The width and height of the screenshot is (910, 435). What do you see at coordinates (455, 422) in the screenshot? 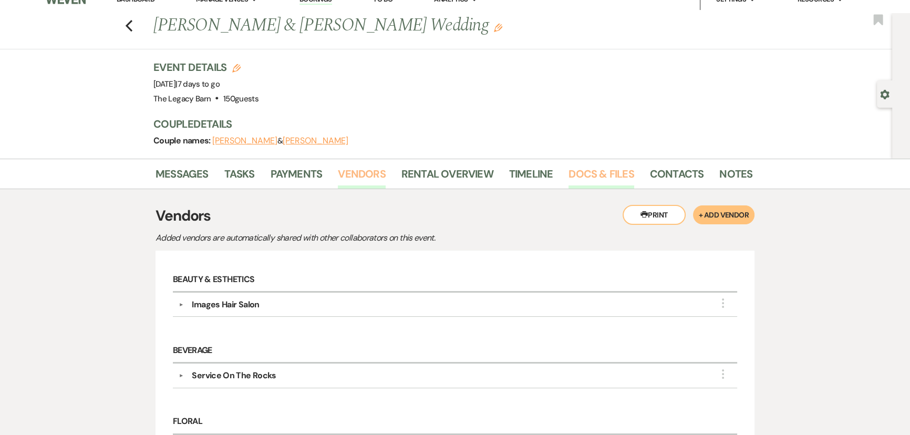
I see `h6: Floral` at bounding box center [455, 422].